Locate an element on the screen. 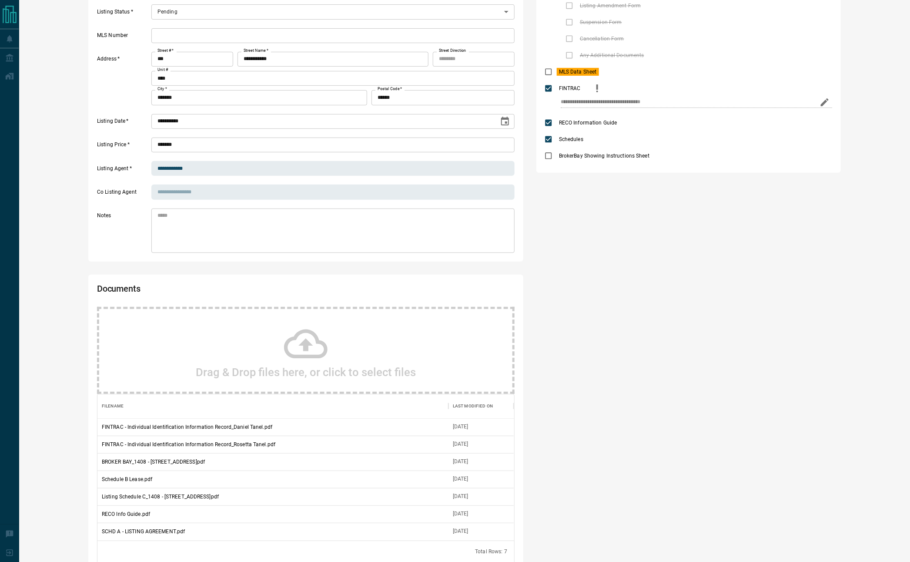 Image resolution: width=910 pixels, height=562 pixels. button: Choose date, selected date is Aug 16, 2025 is located at coordinates (505, 121).